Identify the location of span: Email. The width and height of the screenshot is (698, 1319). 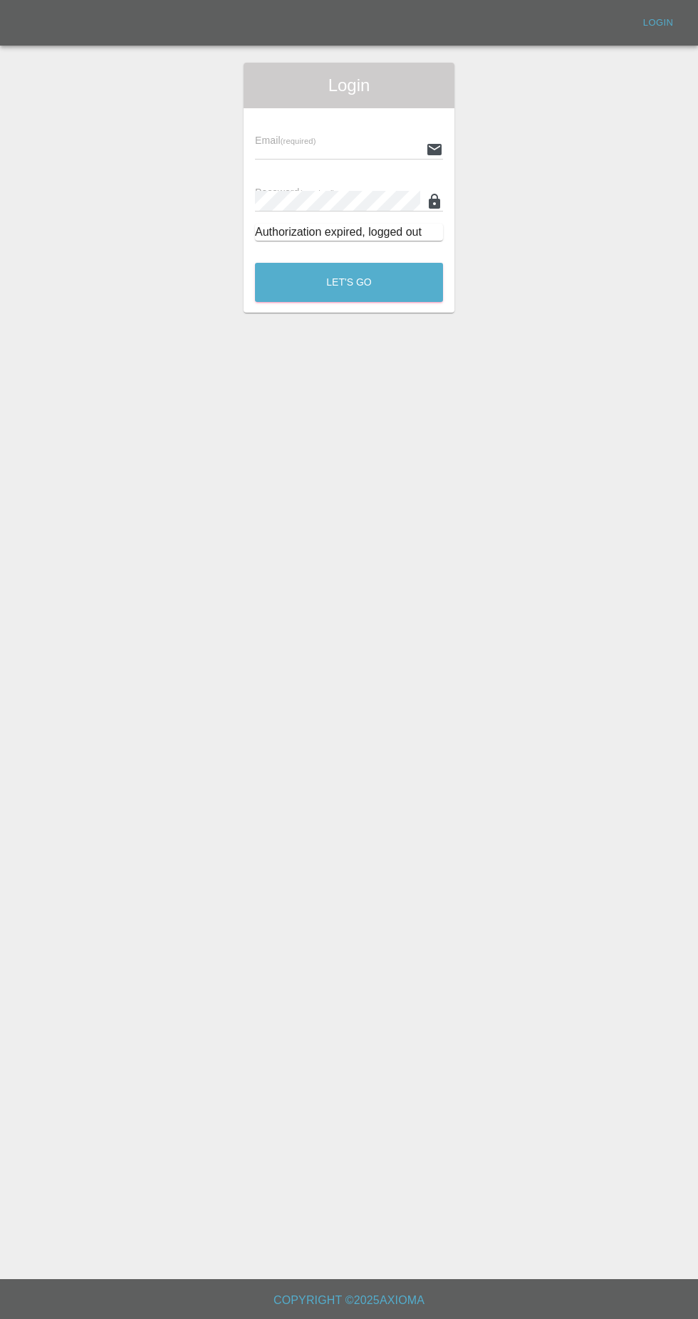
(285, 140).